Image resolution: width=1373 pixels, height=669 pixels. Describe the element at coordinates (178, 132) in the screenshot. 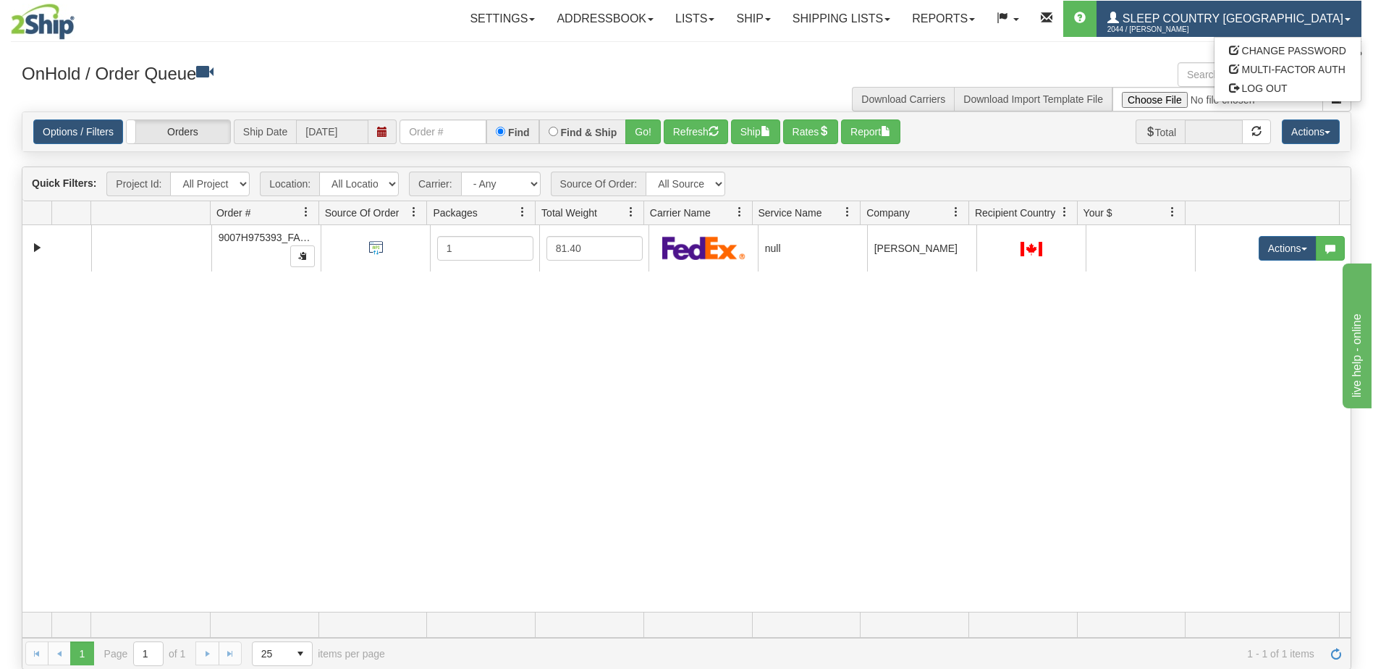

I see `label: Orders` at that location.